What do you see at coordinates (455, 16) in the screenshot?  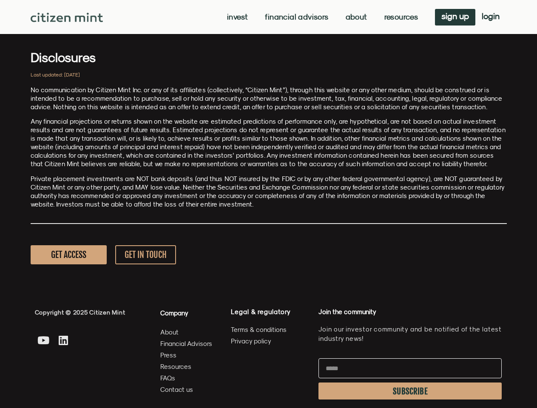 I see `span: sign up` at bounding box center [455, 16].